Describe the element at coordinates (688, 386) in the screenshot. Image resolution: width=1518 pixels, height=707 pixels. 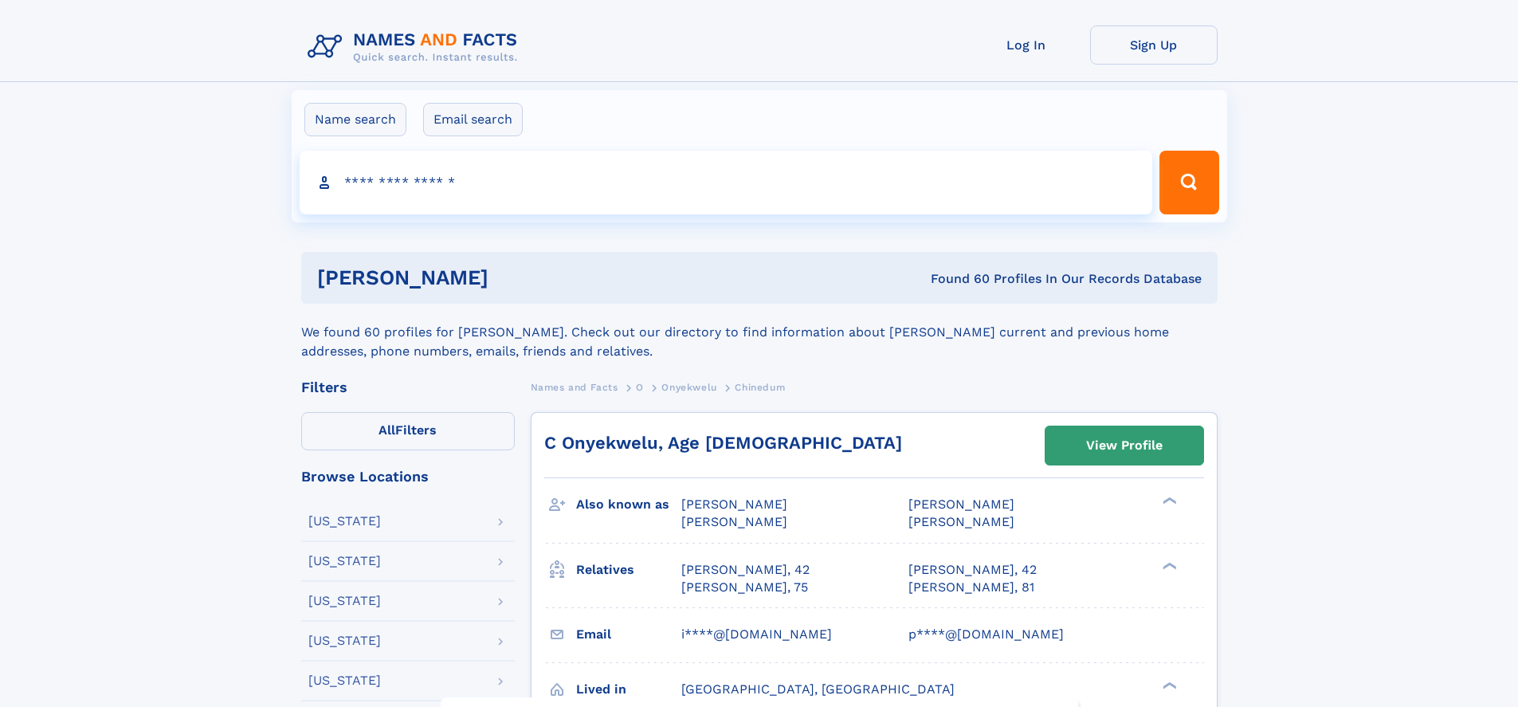
I see `a: Onyekwelu` at that location.